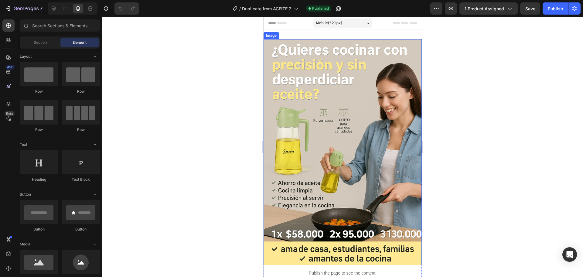  I want to click on div: Text Block, so click(81, 179).